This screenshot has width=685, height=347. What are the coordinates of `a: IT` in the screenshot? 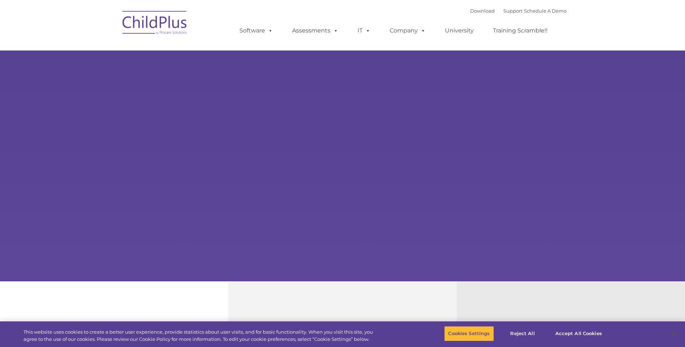 It's located at (364, 31).